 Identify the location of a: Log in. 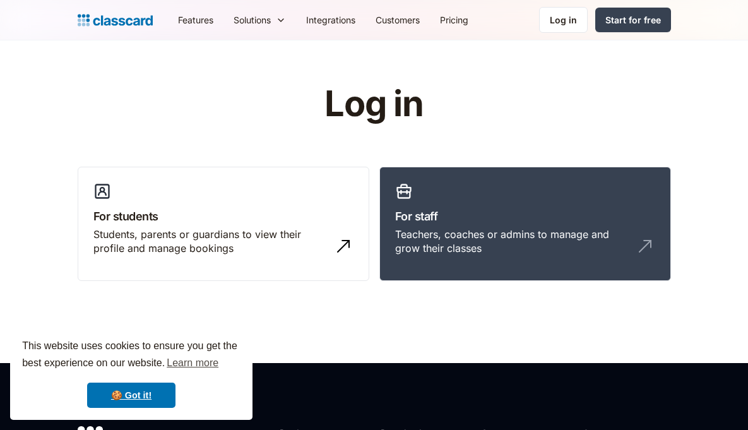
(563, 20).